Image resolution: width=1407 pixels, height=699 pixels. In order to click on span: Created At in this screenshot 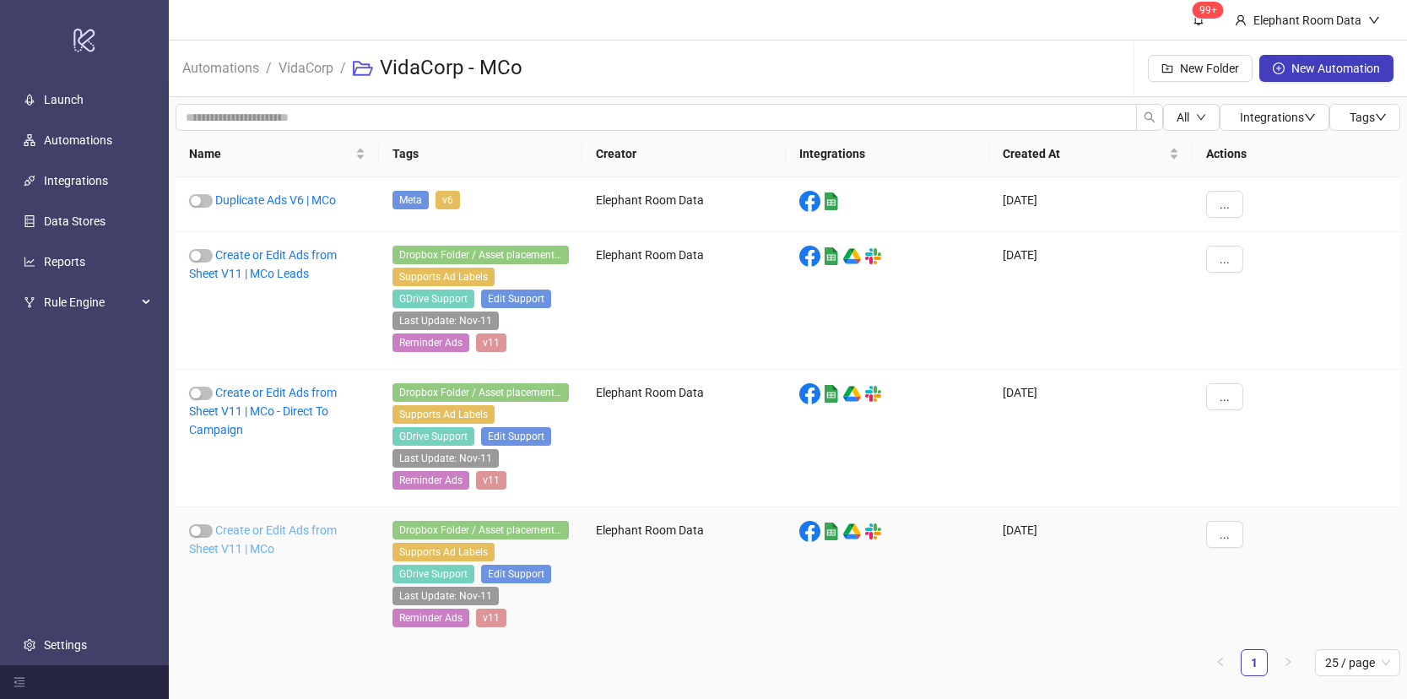, I will do `click(1084, 154)`.